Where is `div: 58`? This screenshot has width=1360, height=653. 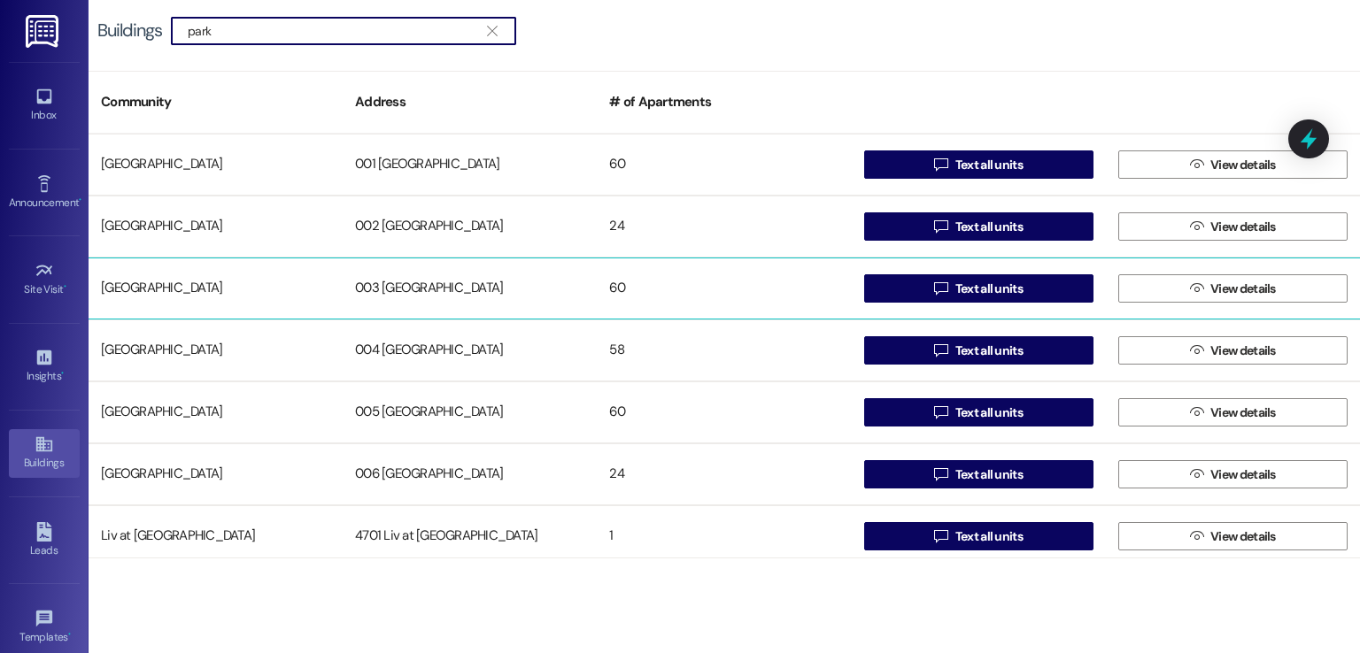 div: 58 is located at coordinates (723, 351).